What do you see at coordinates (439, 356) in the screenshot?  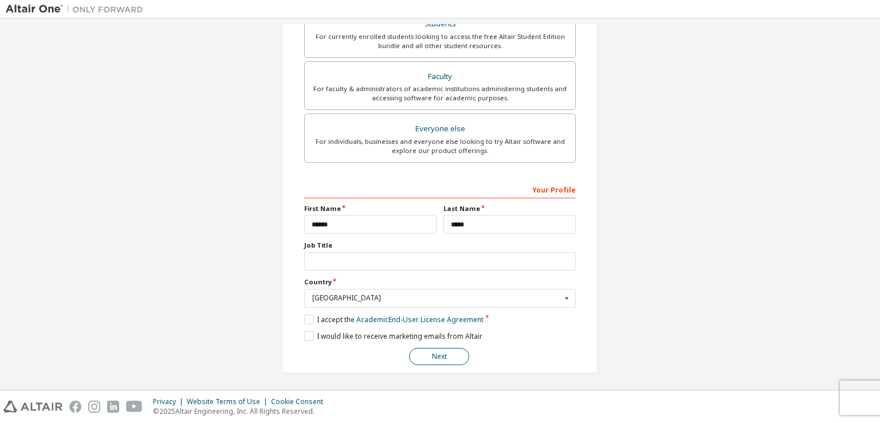 I see `button: Next` at bounding box center [439, 356].